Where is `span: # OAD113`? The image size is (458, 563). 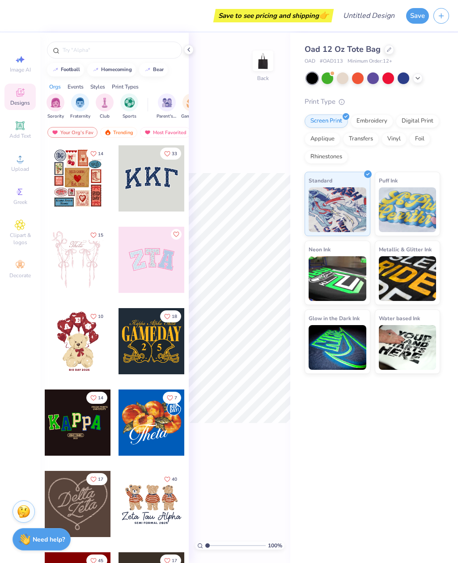
span: # OAD113 is located at coordinates (332, 61).